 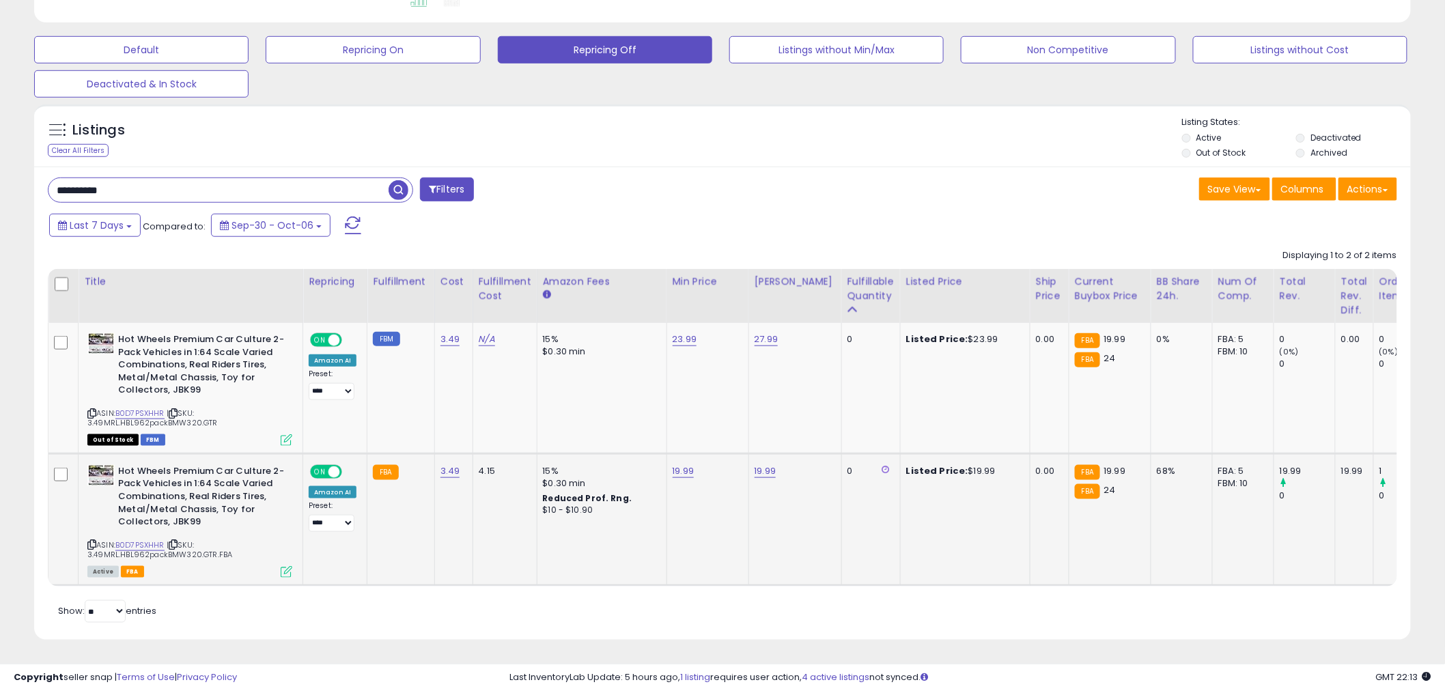 What do you see at coordinates (113, 440) in the screenshot?
I see `span: All listings that are currently out of stock and unavailable for purchase on Amazon` at bounding box center [113, 440].